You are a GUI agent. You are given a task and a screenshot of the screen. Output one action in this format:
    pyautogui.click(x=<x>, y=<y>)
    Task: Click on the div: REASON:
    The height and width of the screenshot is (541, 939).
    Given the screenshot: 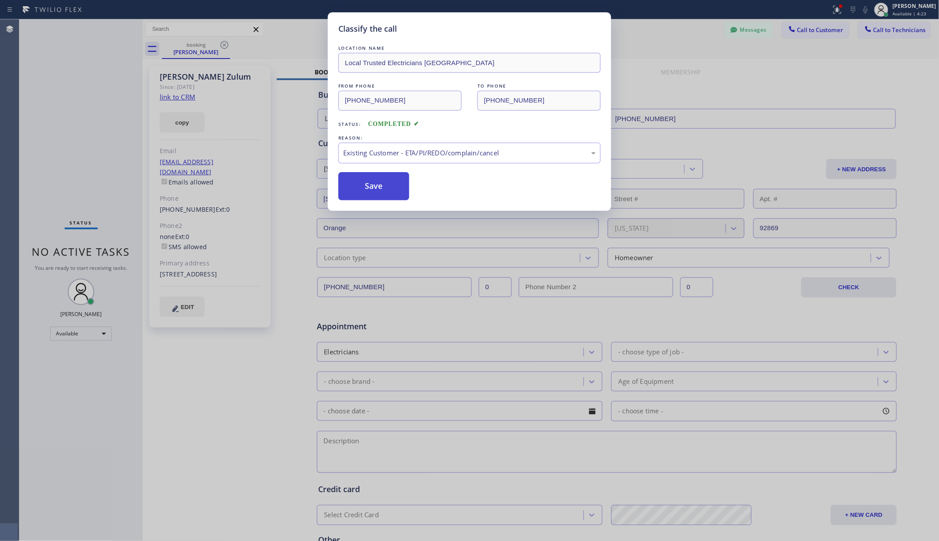 What is the action you would take?
    pyautogui.click(x=469, y=138)
    